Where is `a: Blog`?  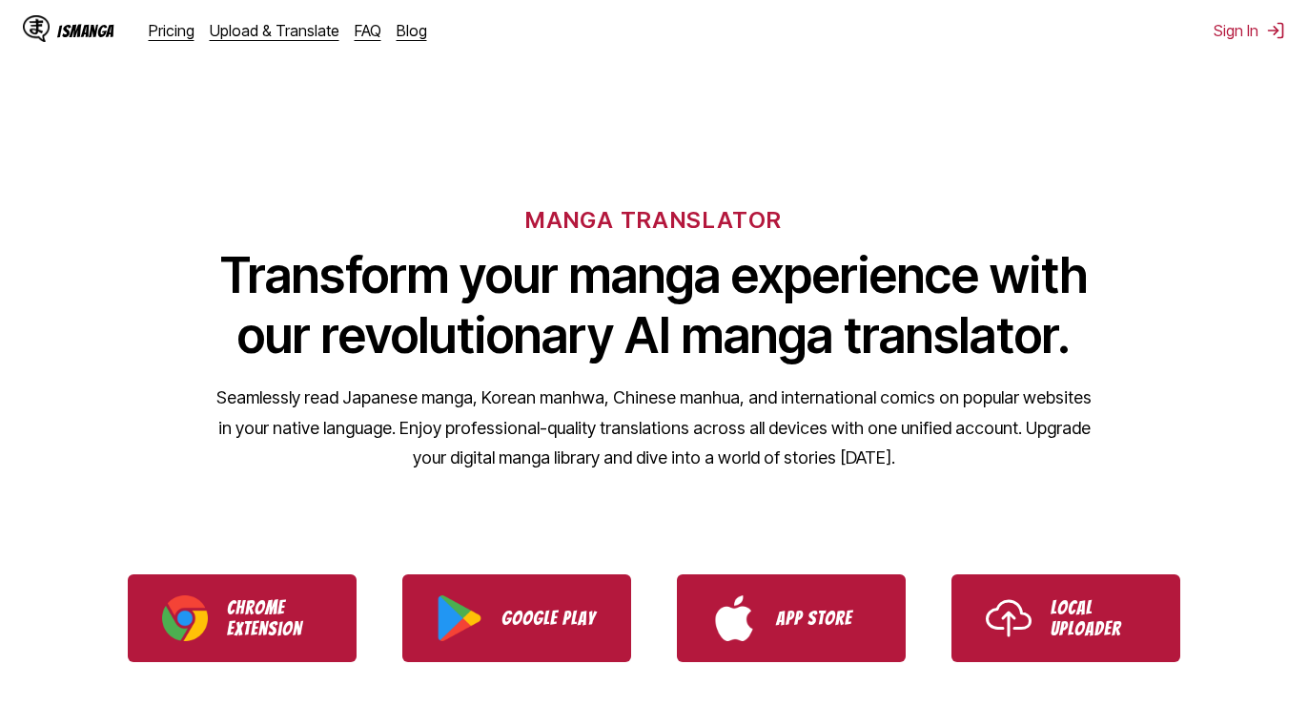 a: Blog is located at coordinates (412, 31).